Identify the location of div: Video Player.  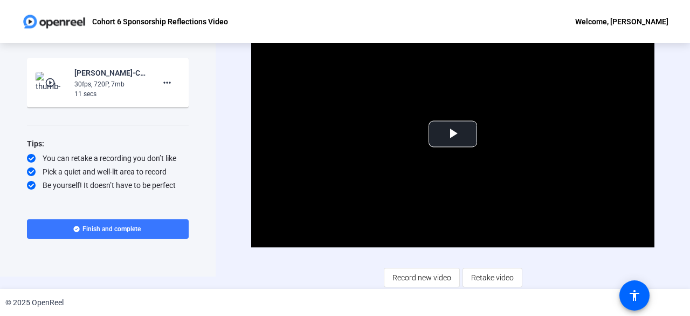
(453, 133).